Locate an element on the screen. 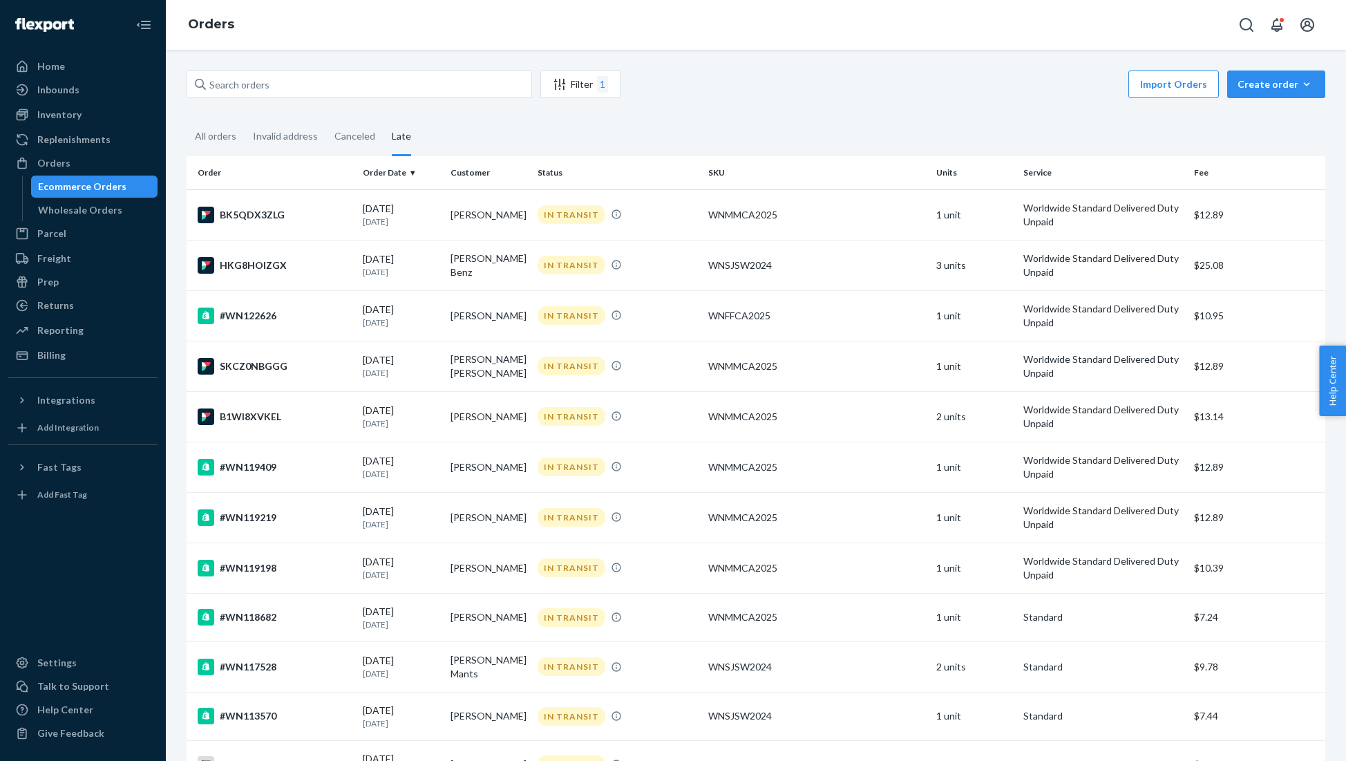 Image resolution: width=1346 pixels, height=761 pixels. a: Help Center is located at coordinates (83, 710).